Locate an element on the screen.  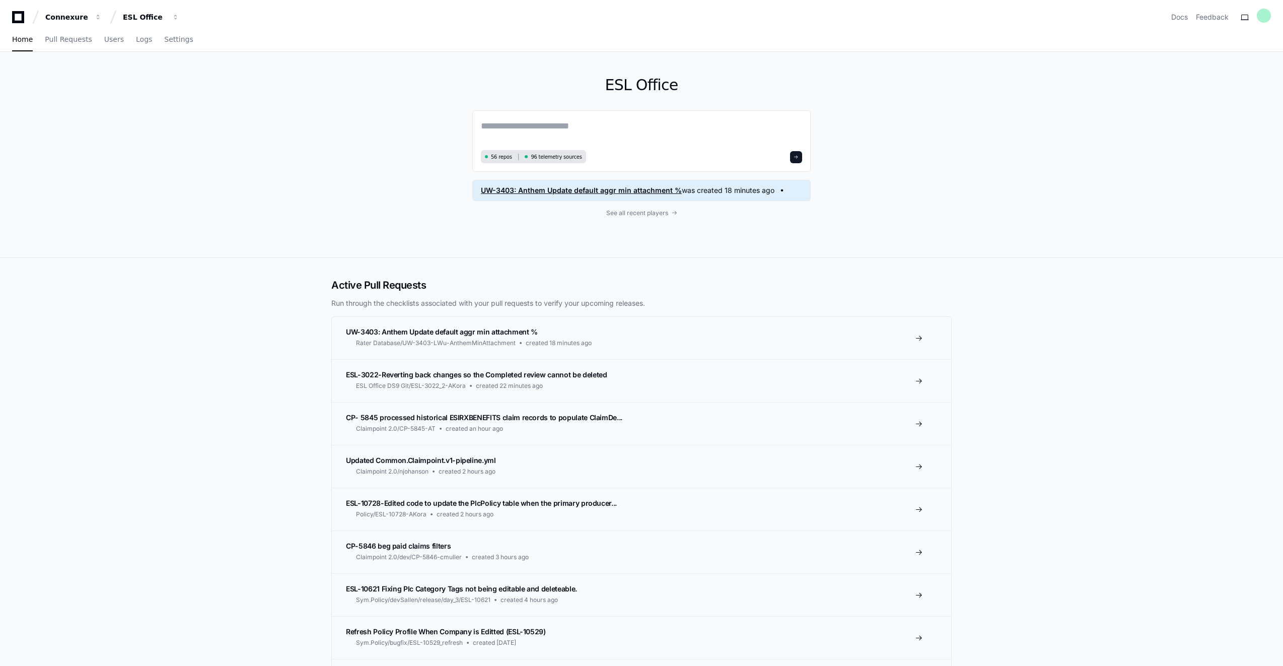
a: Home is located at coordinates (22, 40).